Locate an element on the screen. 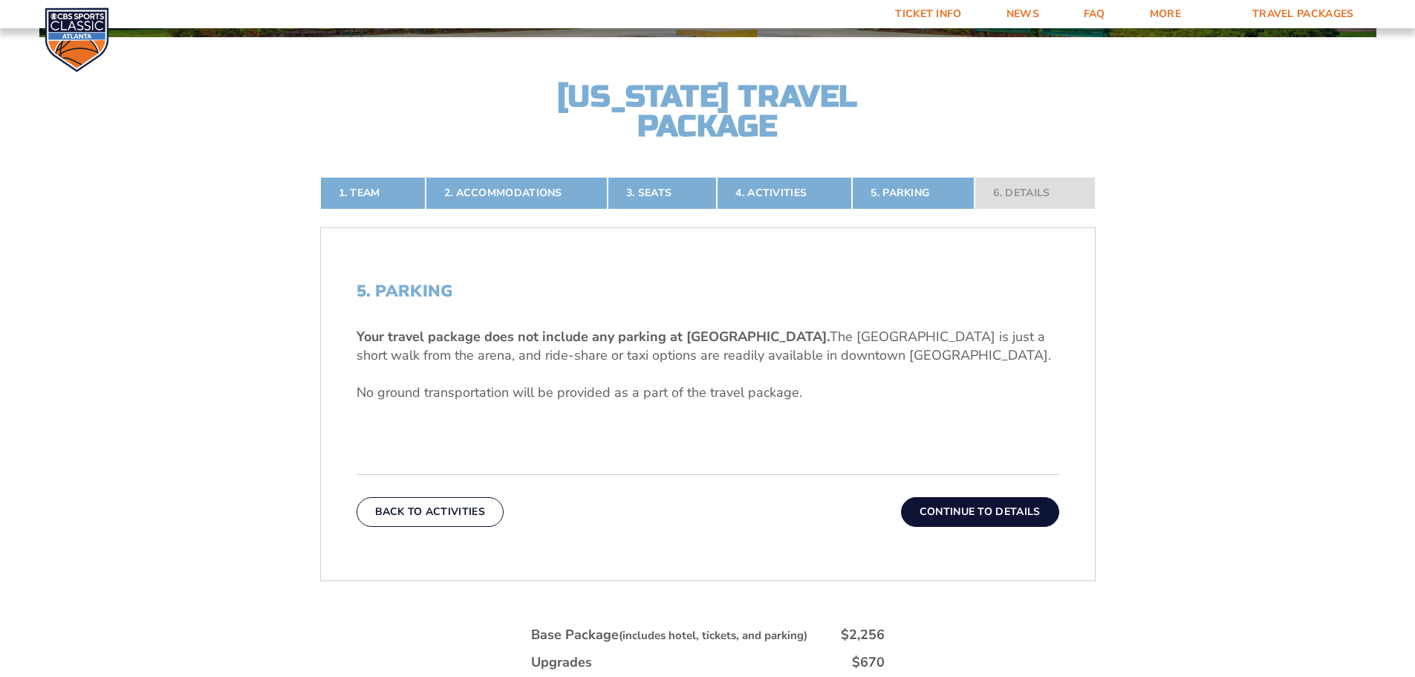 The width and height of the screenshot is (1415, 677). h2: 5. Parking is located at coordinates (708, 291).